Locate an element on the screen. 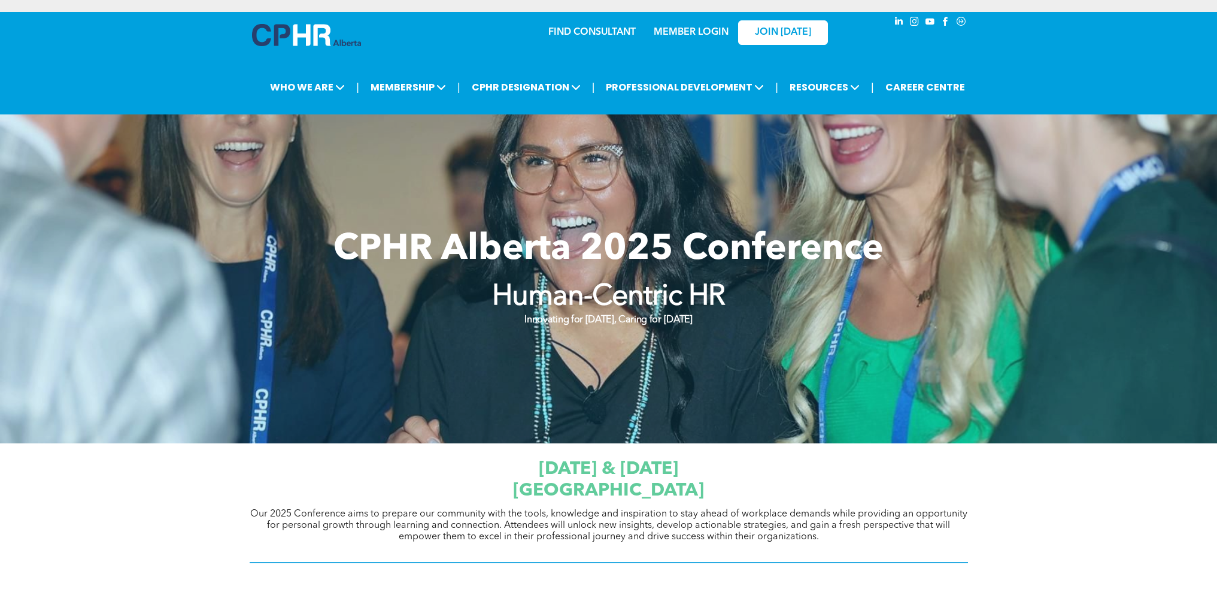 This screenshot has width=1217, height=589. span: MEMBERSHIP is located at coordinates (408, 87).